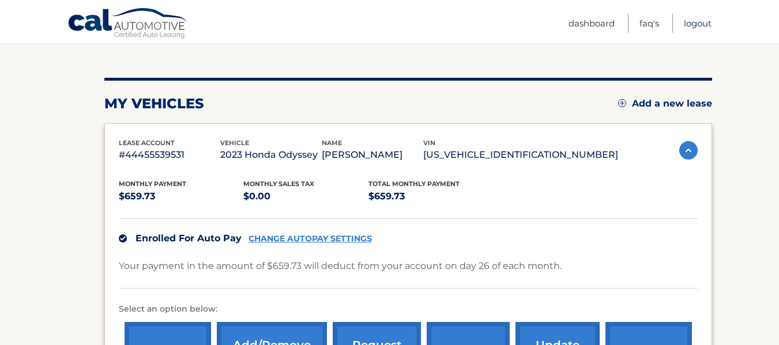 The height and width of the screenshot is (345, 779). What do you see at coordinates (340, 266) in the screenshot?
I see `p: Your payment in the amount of $659.73 will deduct from your account on day 26 of each month.` at bounding box center [340, 266].